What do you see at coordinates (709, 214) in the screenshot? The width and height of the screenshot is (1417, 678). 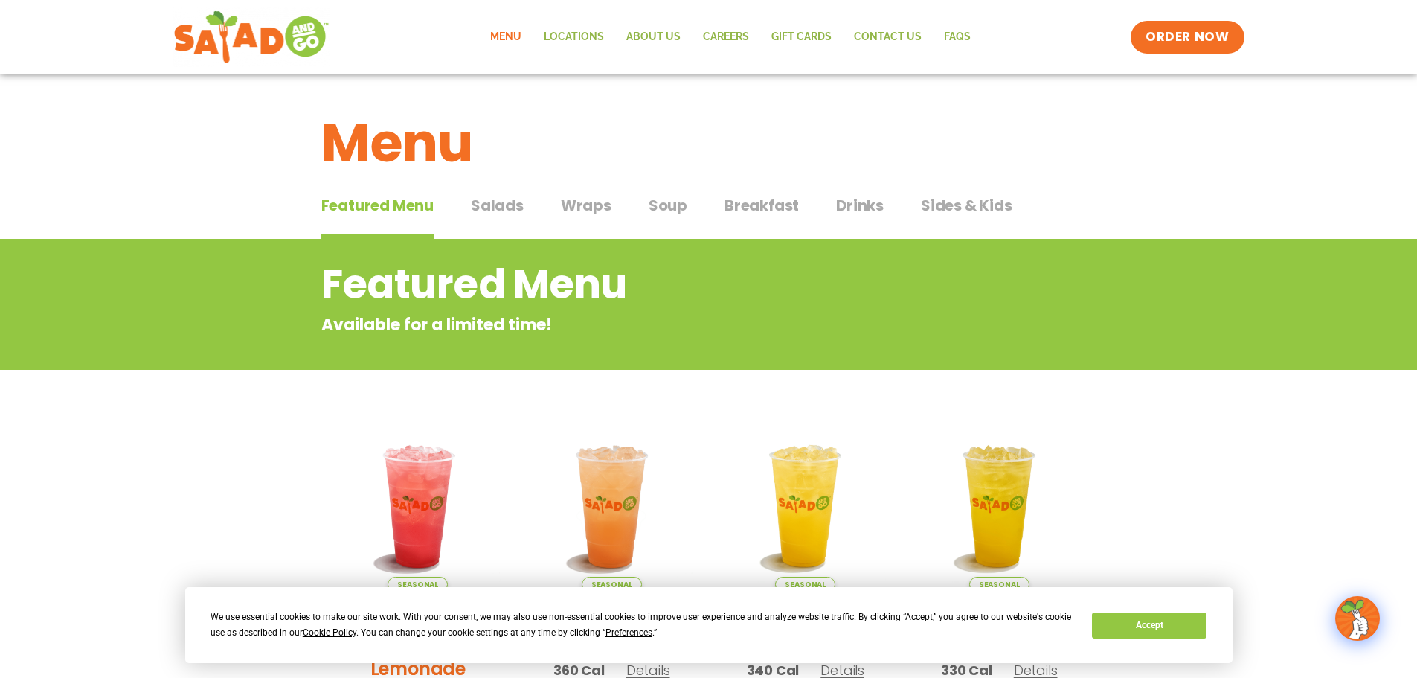 I see `div: Tabbed content` at bounding box center [709, 214].